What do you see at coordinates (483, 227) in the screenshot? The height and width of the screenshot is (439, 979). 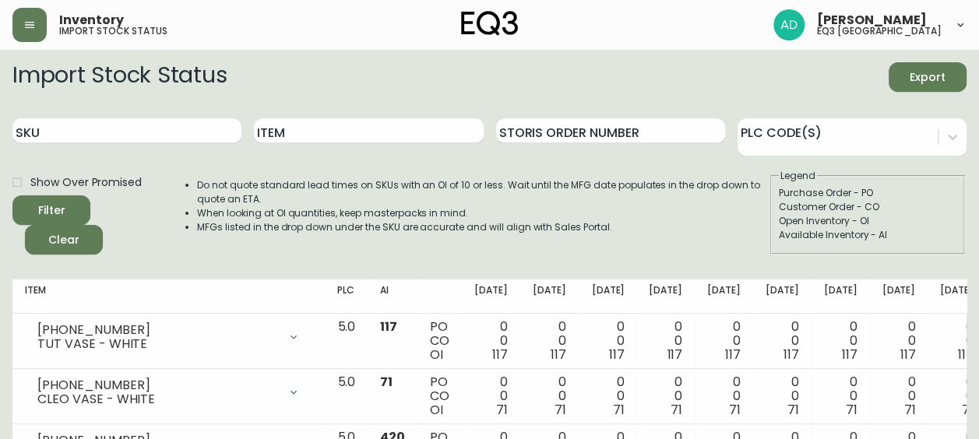 I see `li: MFGs listed in the drop down under the SKU are accurate and will align with Sales Portal.` at bounding box center [483, 227].